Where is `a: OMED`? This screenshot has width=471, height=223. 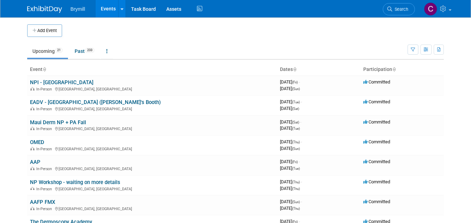
a: OMED is located at coordinates (37, 142).